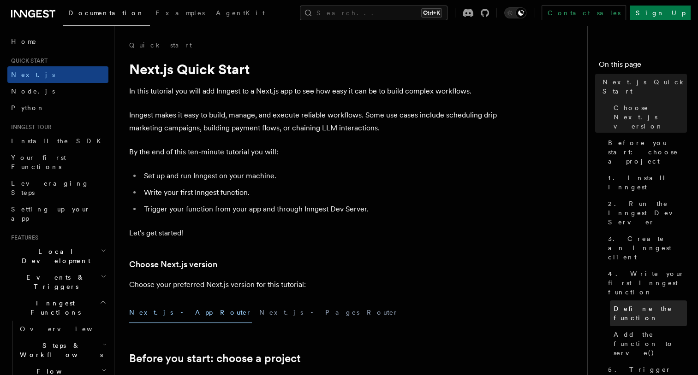 This screenshot has width=698, height=375. What do you see at coordinates (50, 188) in the screenshot?
I see `span: Leveraging Steps` at bounding box center [50, 188].